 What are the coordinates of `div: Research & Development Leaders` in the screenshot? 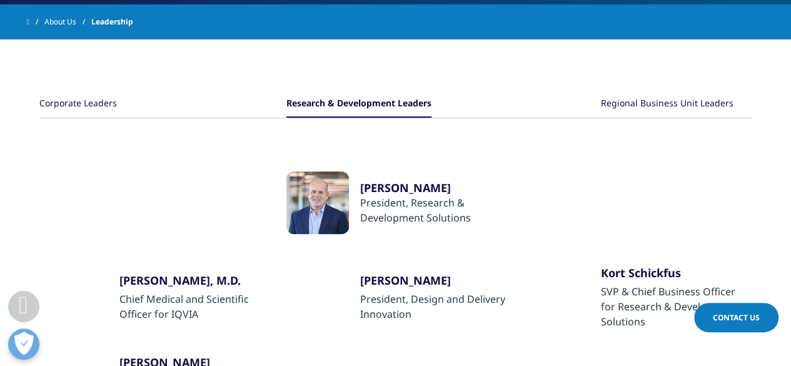 It's located at (359, 104).